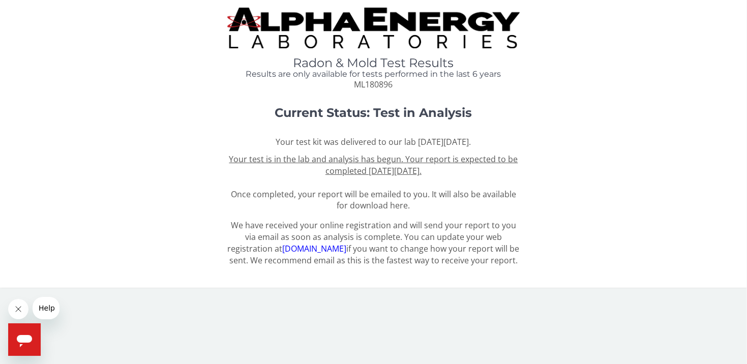 The image size is (747, 364). I want to click on h4: Results are only available for tests performed in the last 6 years, so click(374, 74).